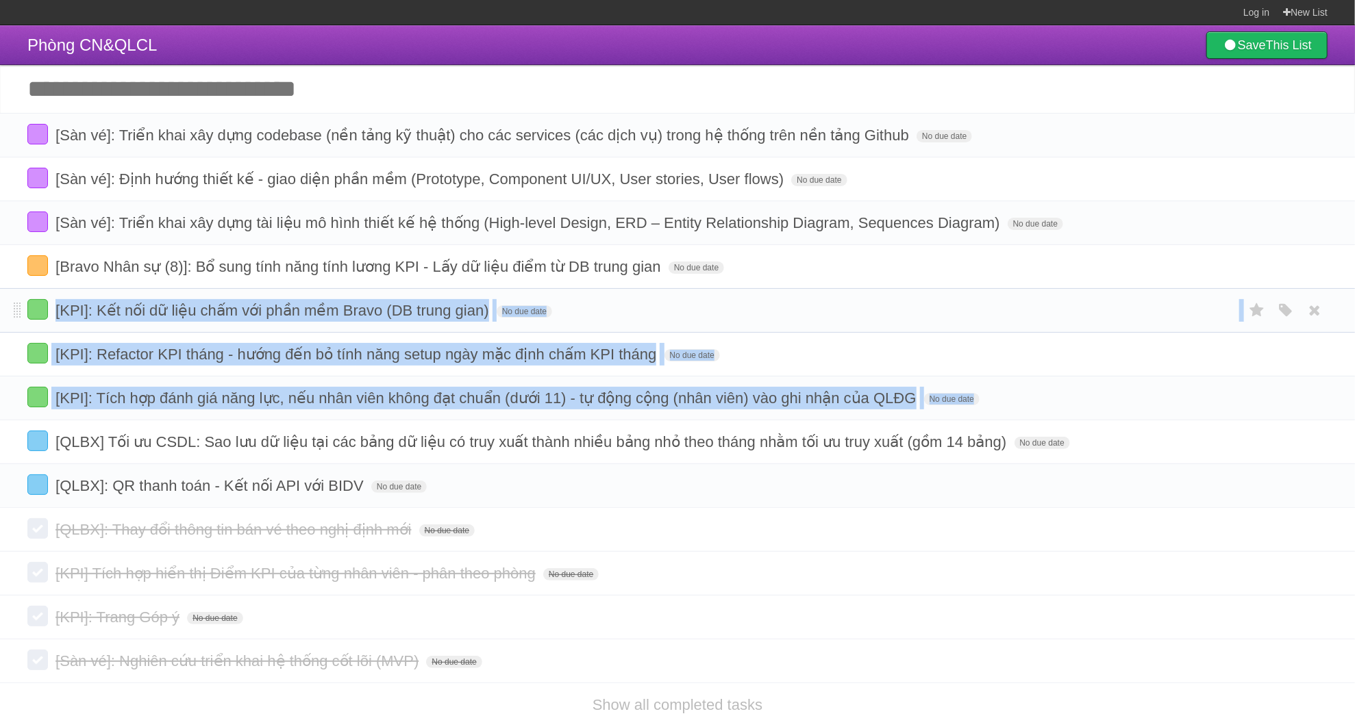 The width and height of the screenshot is (1355, 716). Describe the element at coordinates (1257, 310) in the screenshot. I see `label: Star task` at that location.